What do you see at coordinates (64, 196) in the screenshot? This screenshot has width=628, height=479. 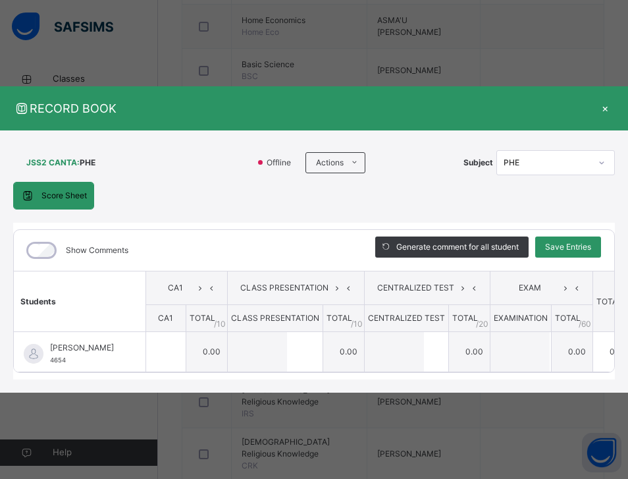 I see `span: Score Sheet` at bounding box center [64, 196].